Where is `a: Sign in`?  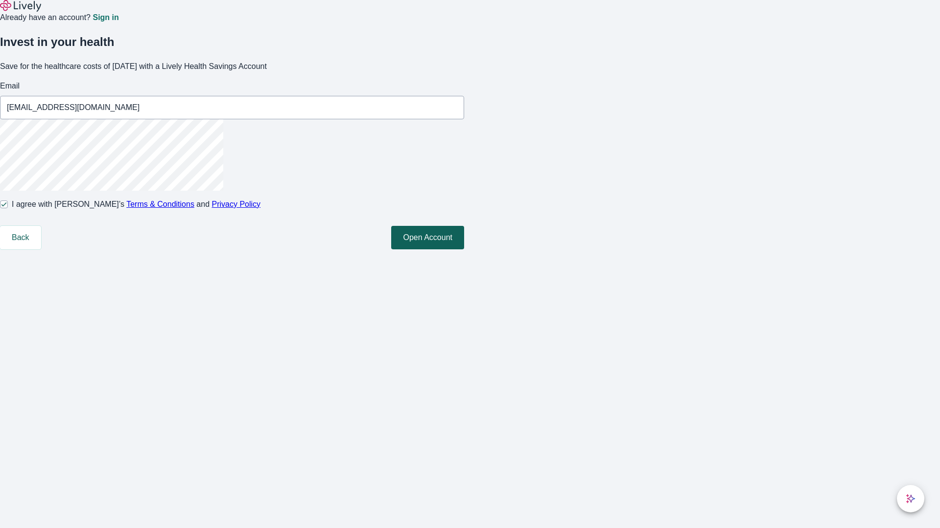 a: Sign in is located at coordinates (105, 18).